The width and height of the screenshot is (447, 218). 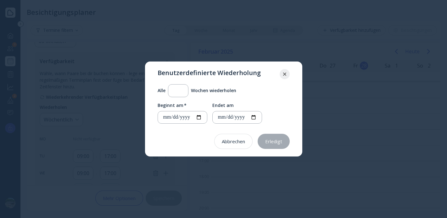 What do you see at coordinates (224, 90) in the screenshot?
I see `div: Alle Wochen wiederholen` at bounding box center [224, 90].